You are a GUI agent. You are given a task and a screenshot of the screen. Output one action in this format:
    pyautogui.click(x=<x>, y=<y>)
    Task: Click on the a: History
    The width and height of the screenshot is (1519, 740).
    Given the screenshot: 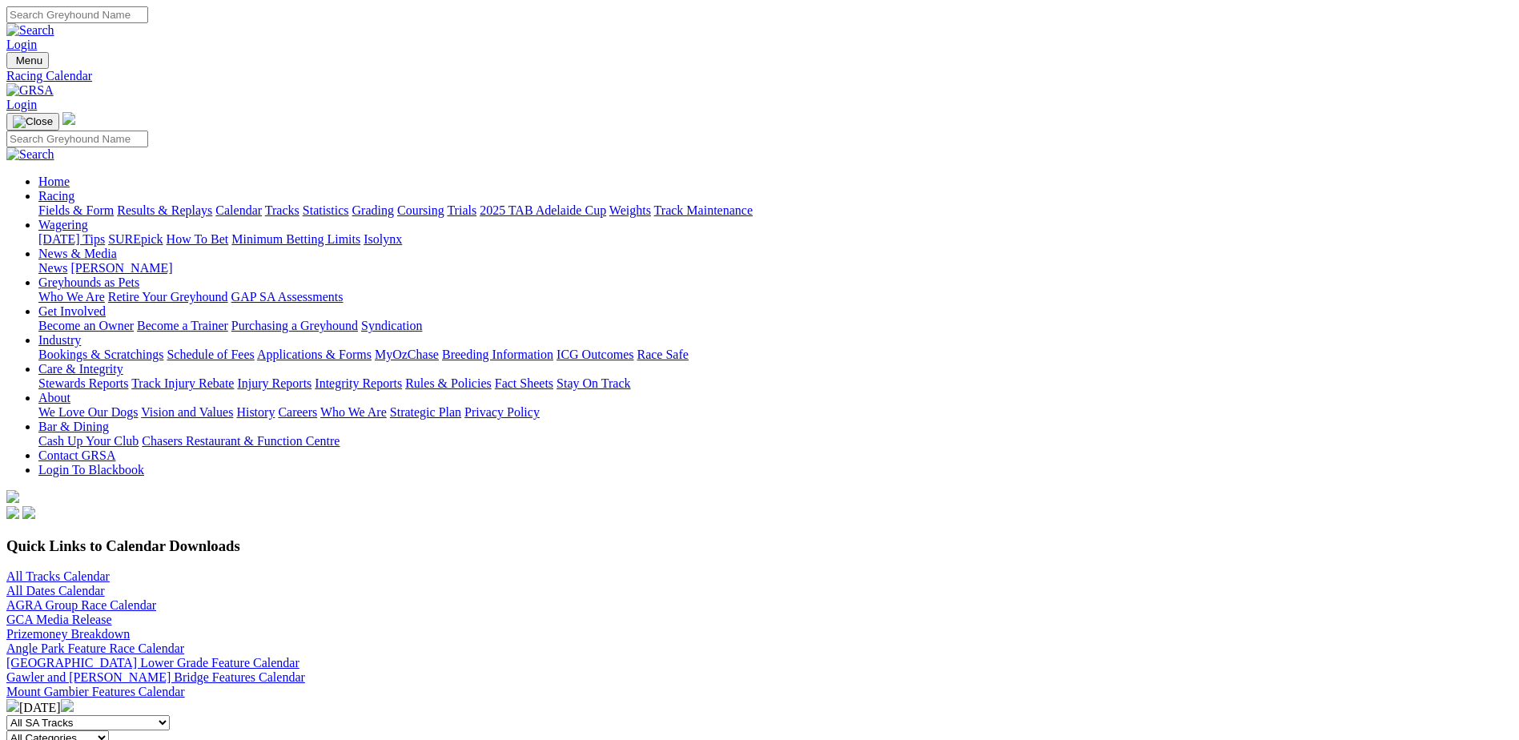 What is the action you would take?
    pyautogui.click(x=255, y=411)
    